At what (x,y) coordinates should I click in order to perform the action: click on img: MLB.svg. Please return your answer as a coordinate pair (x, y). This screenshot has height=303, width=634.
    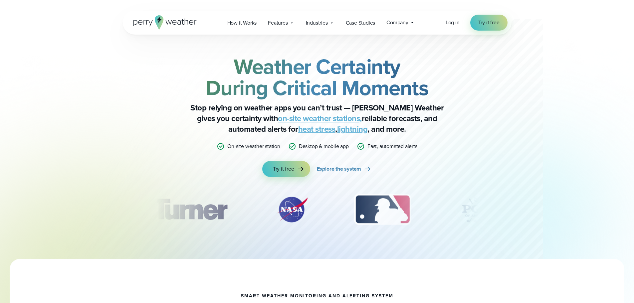
    Looking at the image, I should click on (382, 210).